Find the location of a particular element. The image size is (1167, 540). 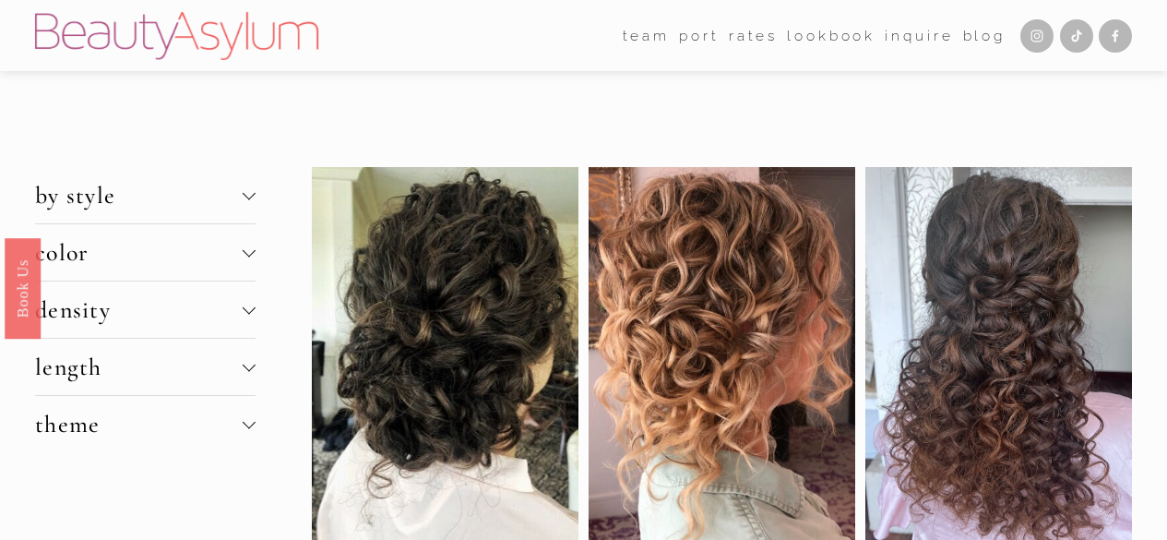

a: TikTok is located at coordinates (1077, 36).